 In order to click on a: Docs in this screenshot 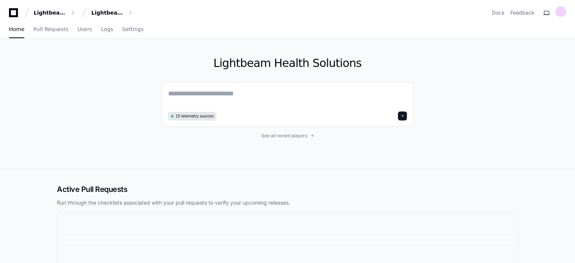, I will do `click(498, 13)`.